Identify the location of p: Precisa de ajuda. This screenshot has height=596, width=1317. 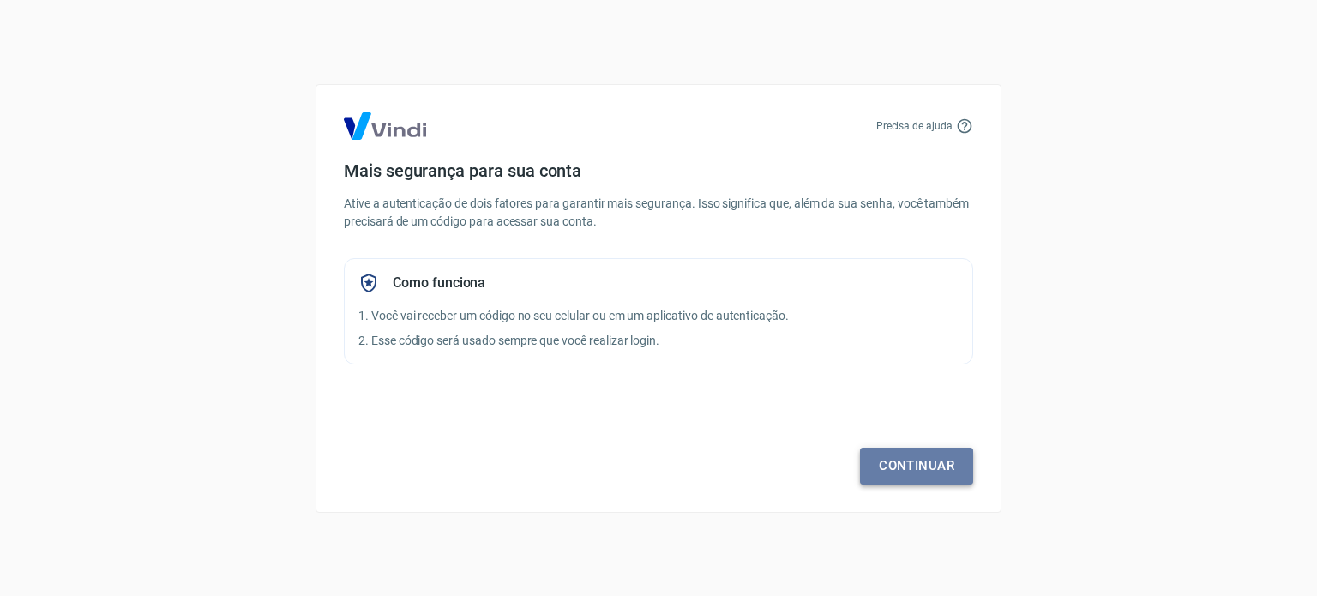
(914, 126).